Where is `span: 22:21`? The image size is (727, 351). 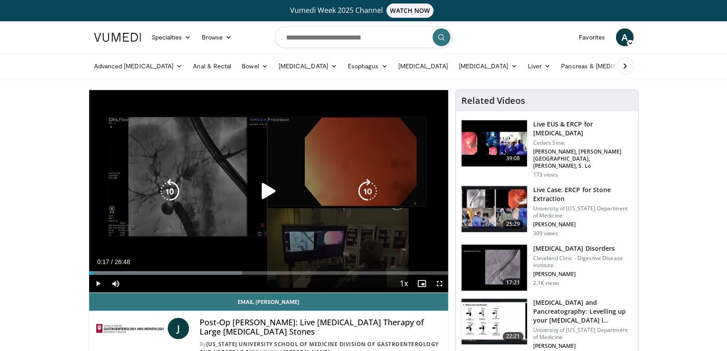
span: 22:21 is located at coordinates (513, 336).